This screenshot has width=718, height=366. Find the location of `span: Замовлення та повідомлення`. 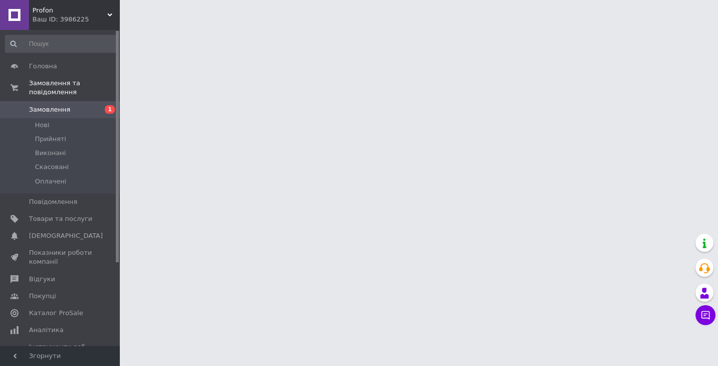

span: Замовлення та повідомлення is located at coordinates (74, 88).